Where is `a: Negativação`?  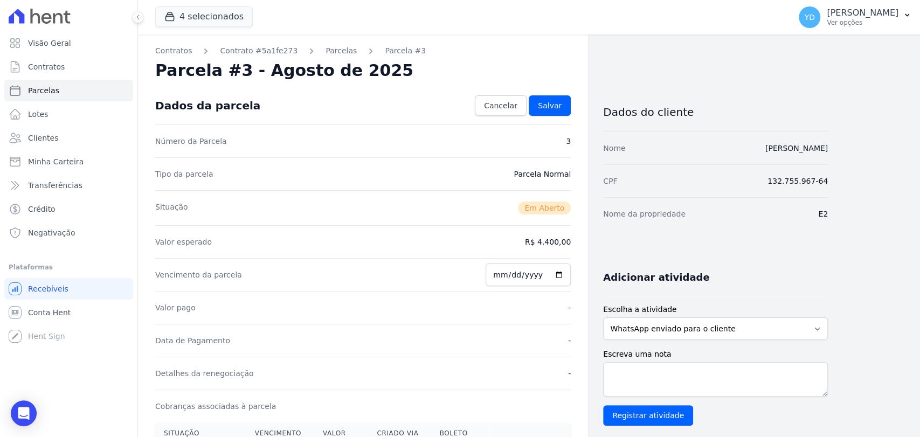
a: Negativação is located at coordinates (68, 233).